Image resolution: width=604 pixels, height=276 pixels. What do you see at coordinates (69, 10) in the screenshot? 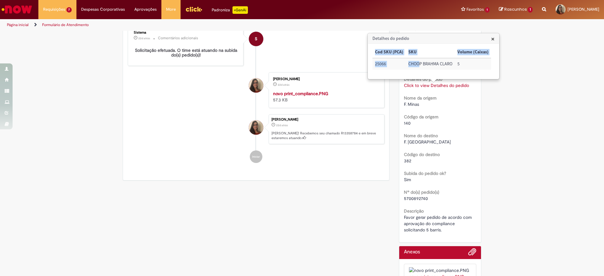
I see `span: 7` at bounding box center [69, 10].